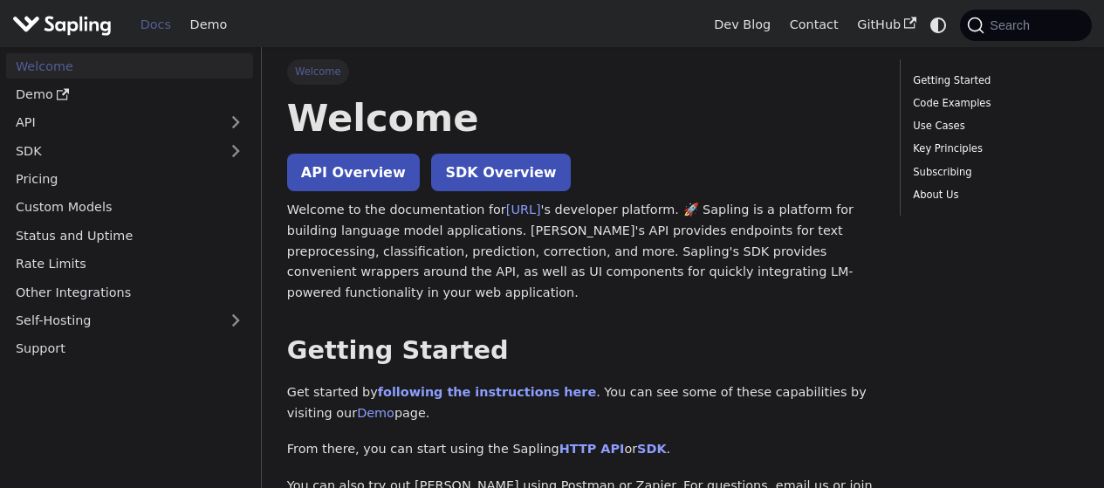 The width and height of the screenshot is (1104, 488). What do you see at coordinates (993, 126) in the screenshot?
I see `a: Use Cases` at bounding box center [993, 126].